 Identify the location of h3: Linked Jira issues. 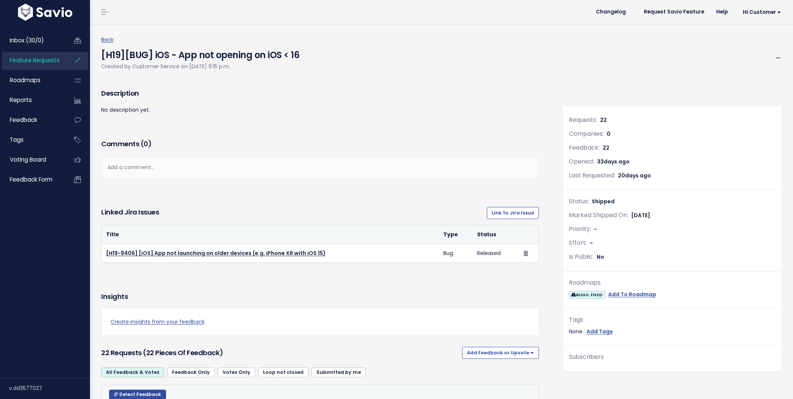
(130, 213).